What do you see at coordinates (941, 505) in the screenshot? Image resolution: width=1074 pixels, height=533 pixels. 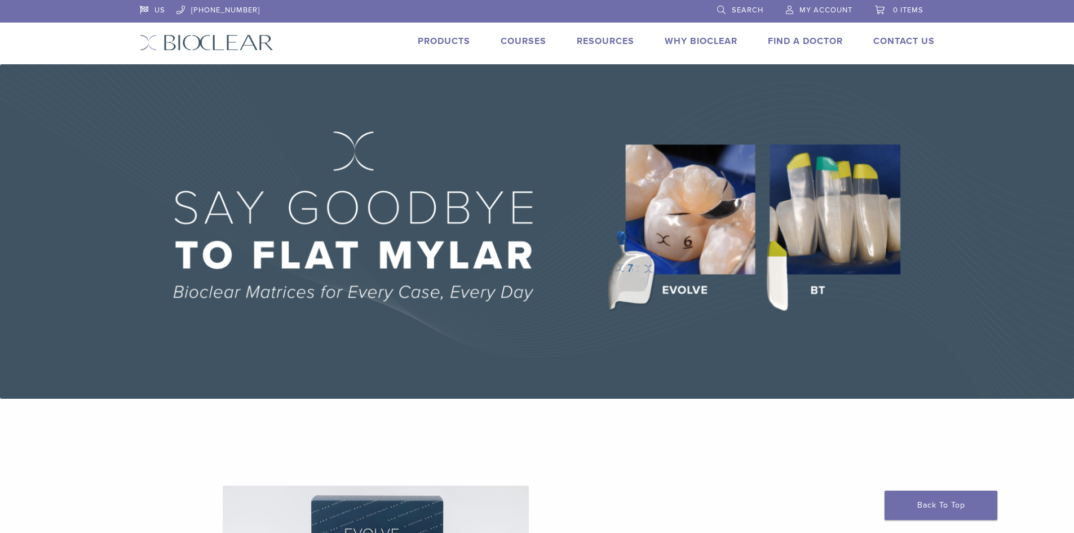 I see `a: Back To Top` at bounding box center [941, 505].